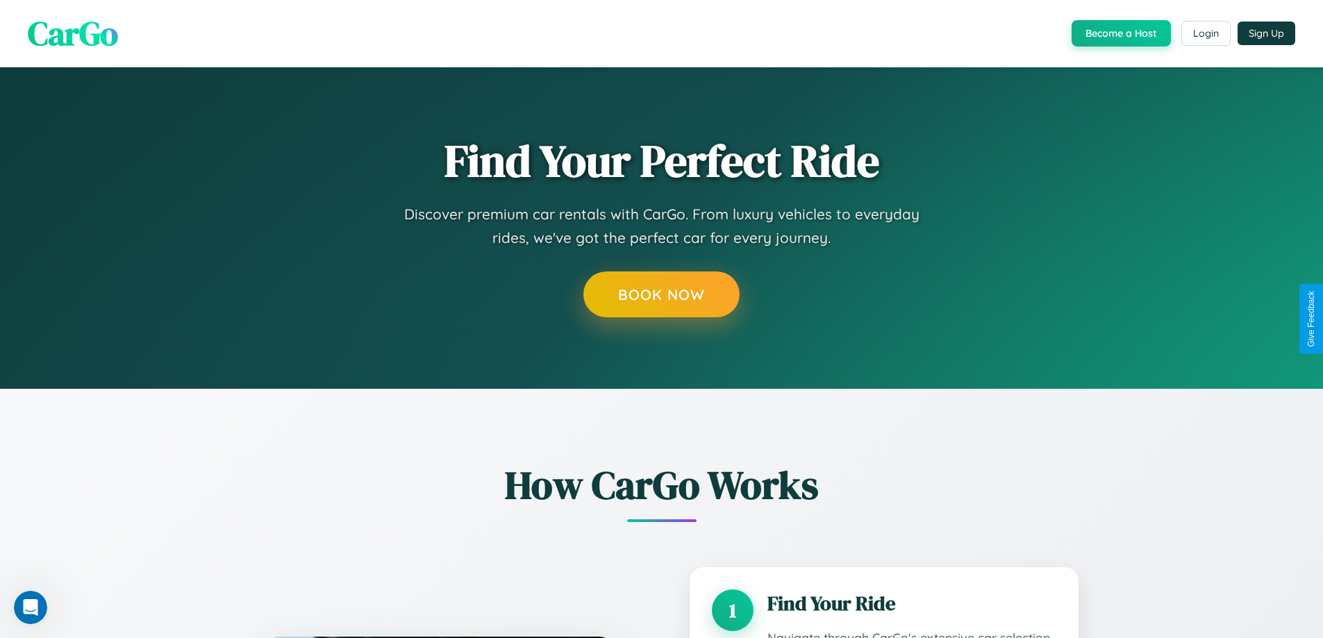 The width and height of the screenshot is (1323, 638). Describe the element at coordinates (662, 485) in the screenshot. I see `h2: How CarGo Works` at that location.